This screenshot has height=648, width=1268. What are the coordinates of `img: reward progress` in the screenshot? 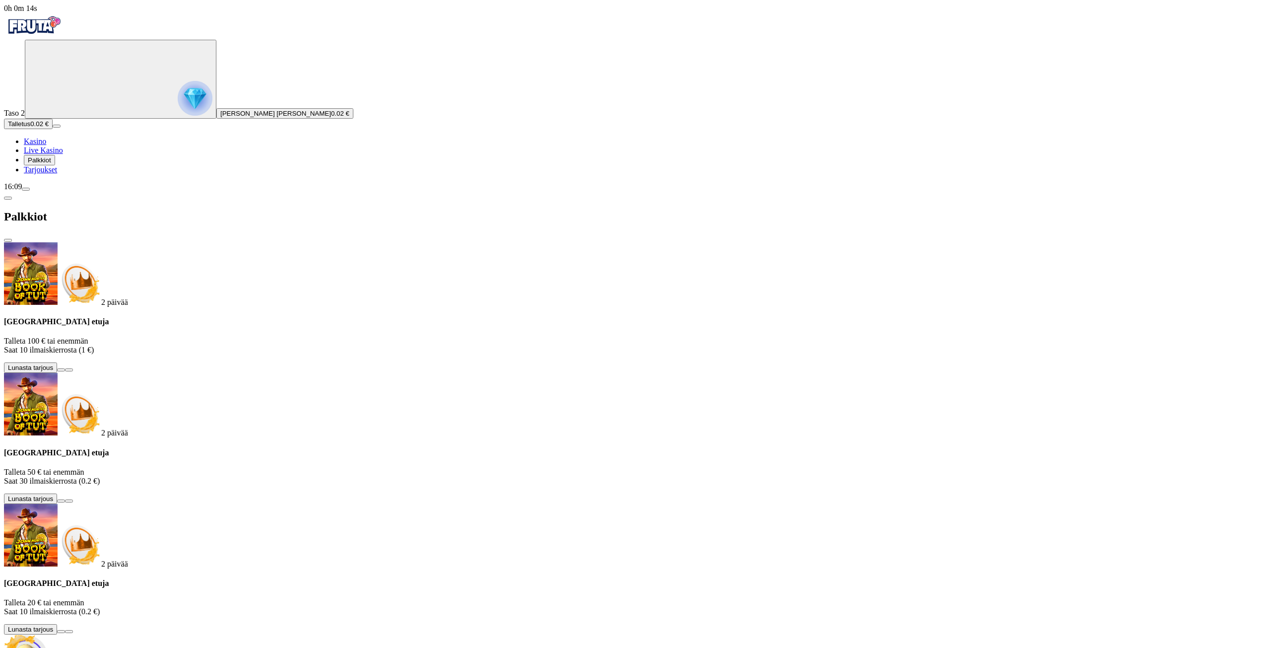 It's located at (195, 98).